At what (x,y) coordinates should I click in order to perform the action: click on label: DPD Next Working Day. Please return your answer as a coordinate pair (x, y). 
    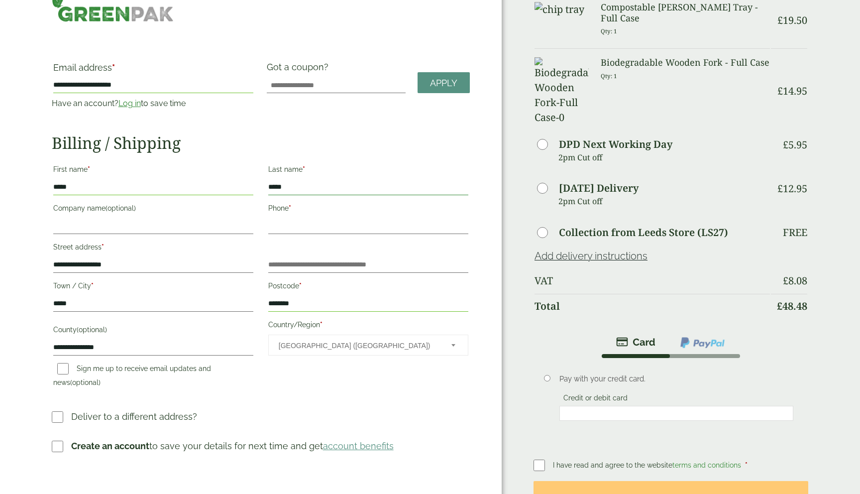
    Looking at the image, I should click on (616, 144).